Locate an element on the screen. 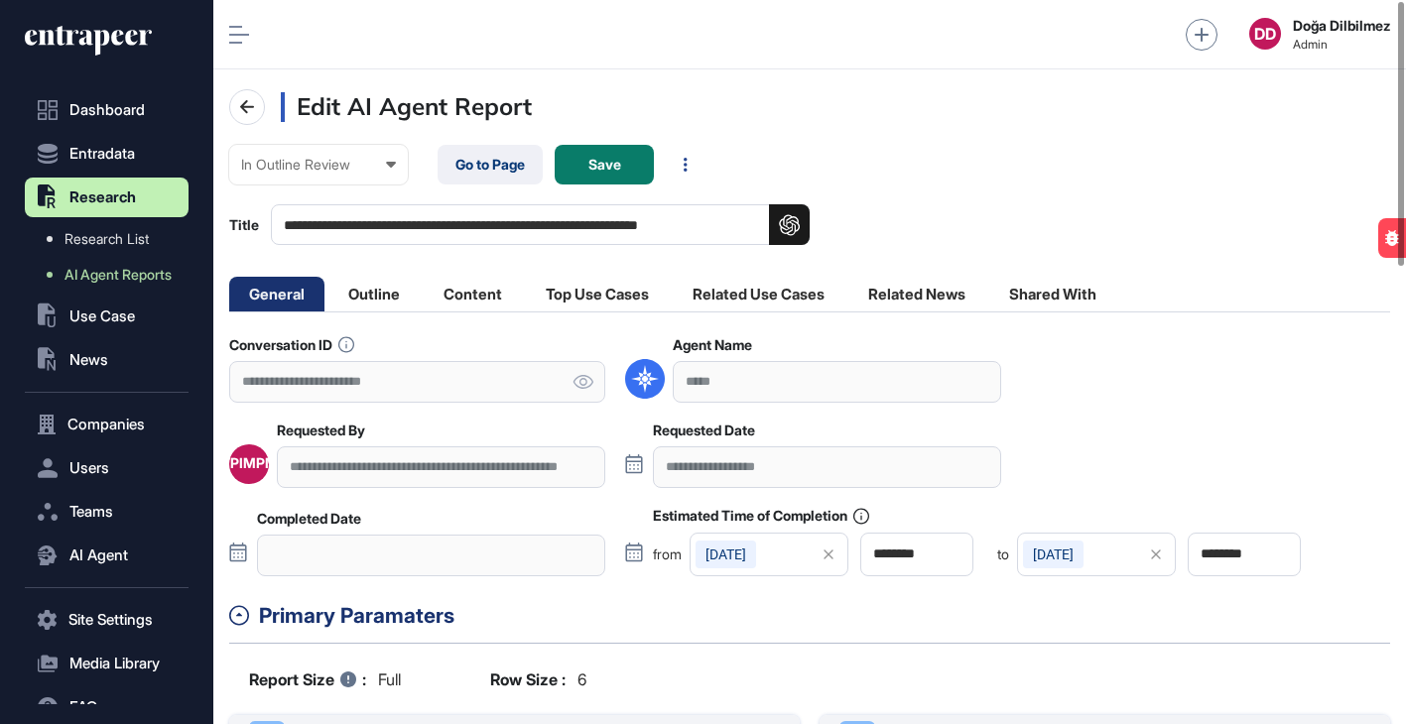 The height and width of the screenshot is (724, 1406). span: News is located at coordinates (88, 360).